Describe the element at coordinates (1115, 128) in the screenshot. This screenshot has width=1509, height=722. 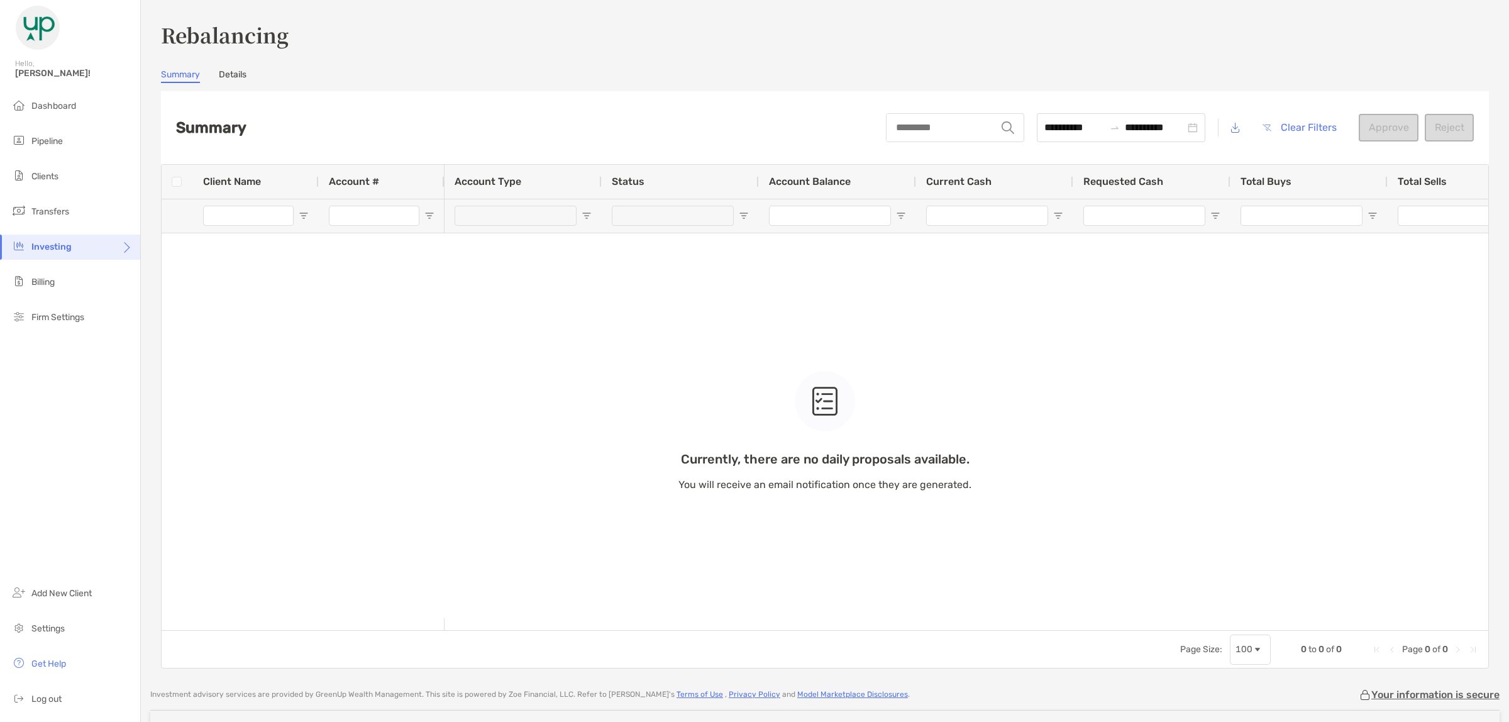
I see `span: swap-right` at that location.